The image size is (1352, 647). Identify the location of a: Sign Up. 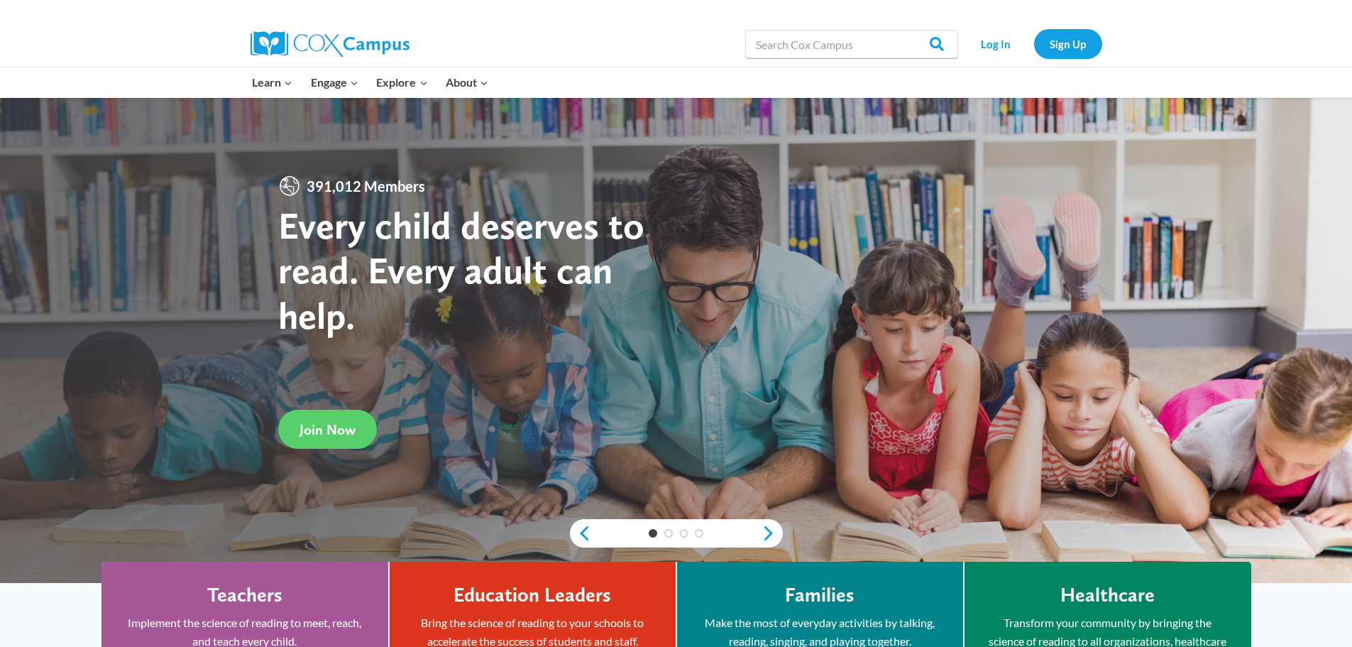
(1068, 43).